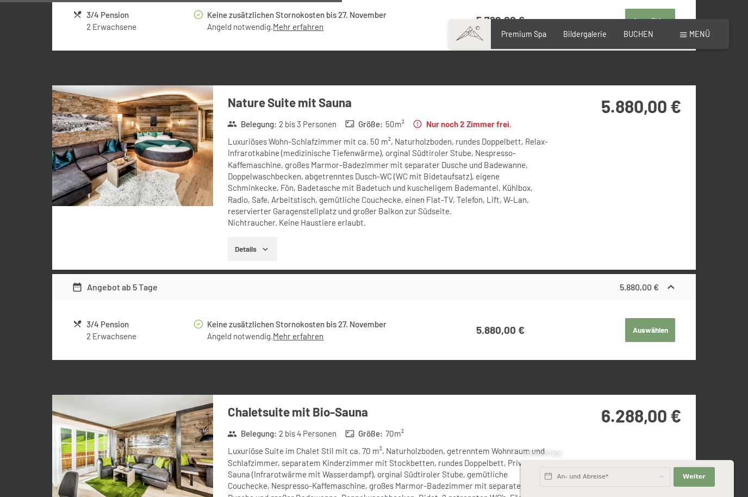  I want to click on span: Bildergalerie, so click(585, 34).